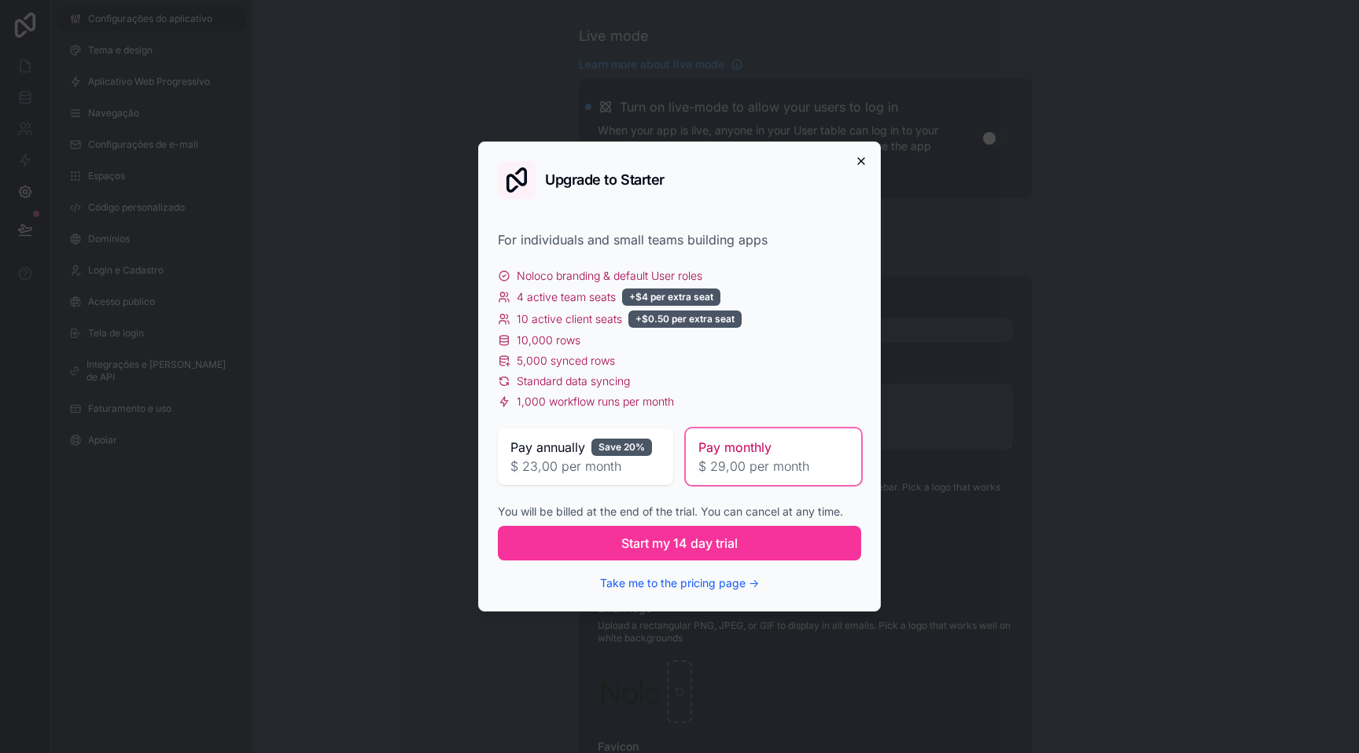  I want to click on button: Start my 14 day trial, so click(679, 543).